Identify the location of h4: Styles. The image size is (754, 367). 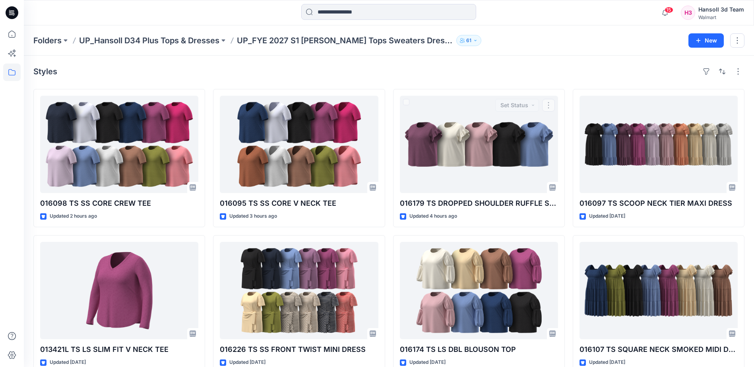
(45, 72).